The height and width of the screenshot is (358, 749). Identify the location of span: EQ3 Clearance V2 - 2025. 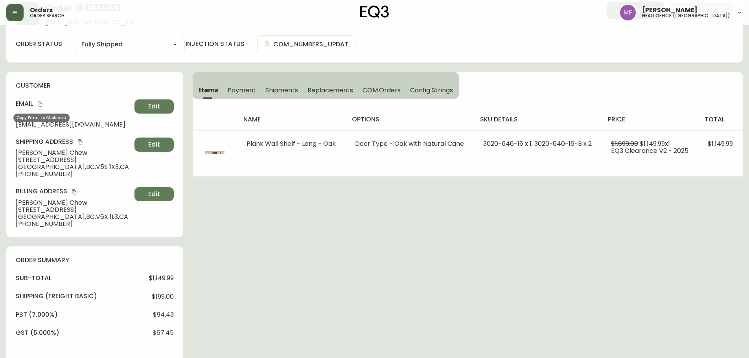
(649, 150).